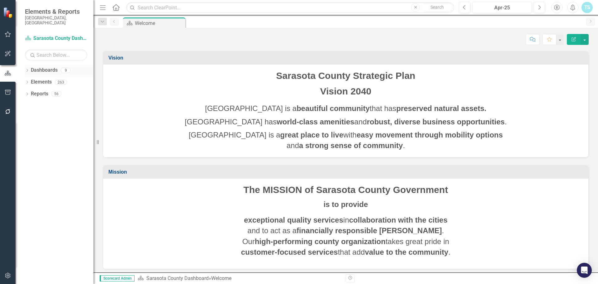  What do you see at coordinates (290, 252) in the screenshot?
I see `strong: customer-focused services` at bounding box center [290, 252].